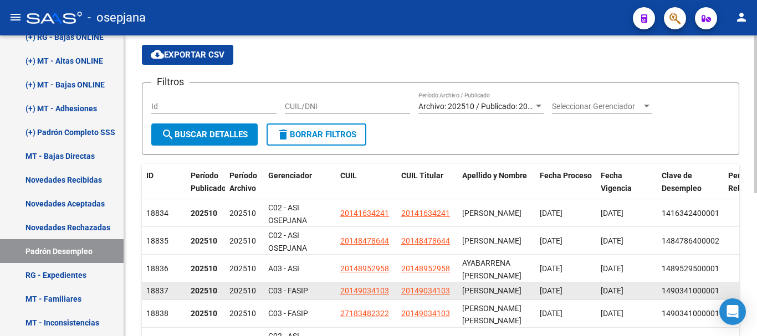 This screenshot has width=757, height=336. Describe the element at coordinates (157, 241) in the screenshot. I see `span: 18835` at that location.